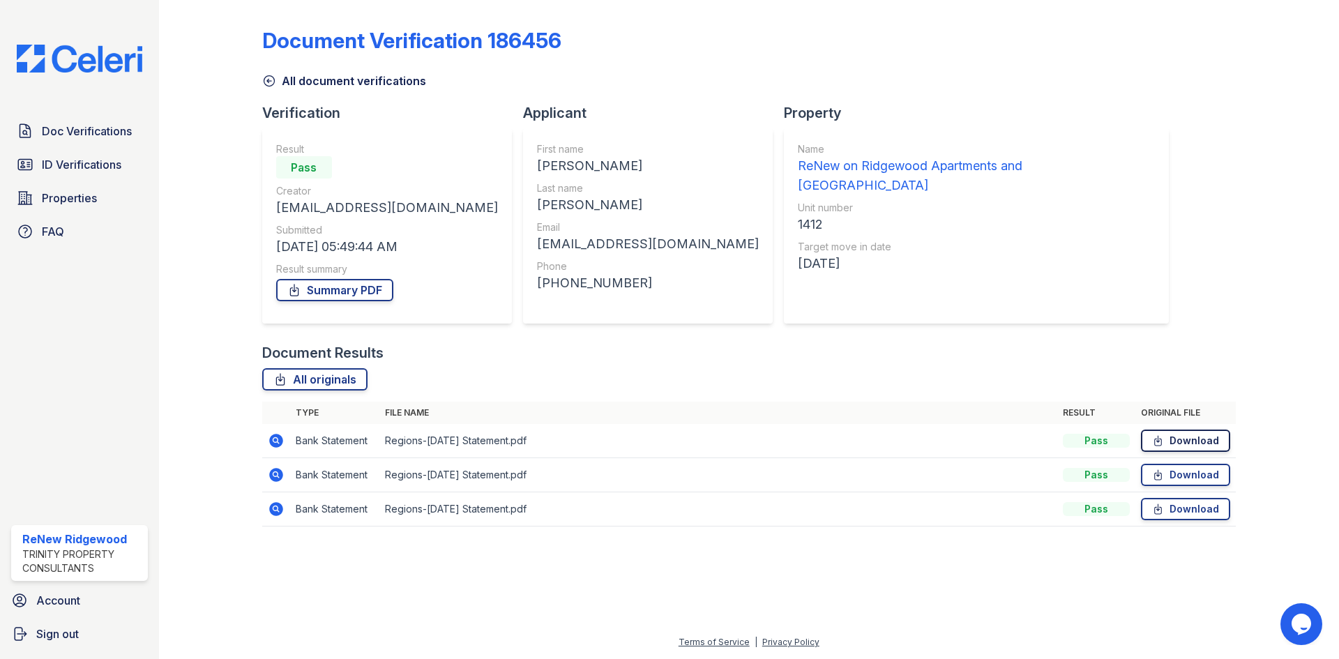 This screenshot has width=1339, height=659. What do you see at coordinates (344, 81) in the screenshot?
I see `a: All document verifications` at bounding box center [344, 81].